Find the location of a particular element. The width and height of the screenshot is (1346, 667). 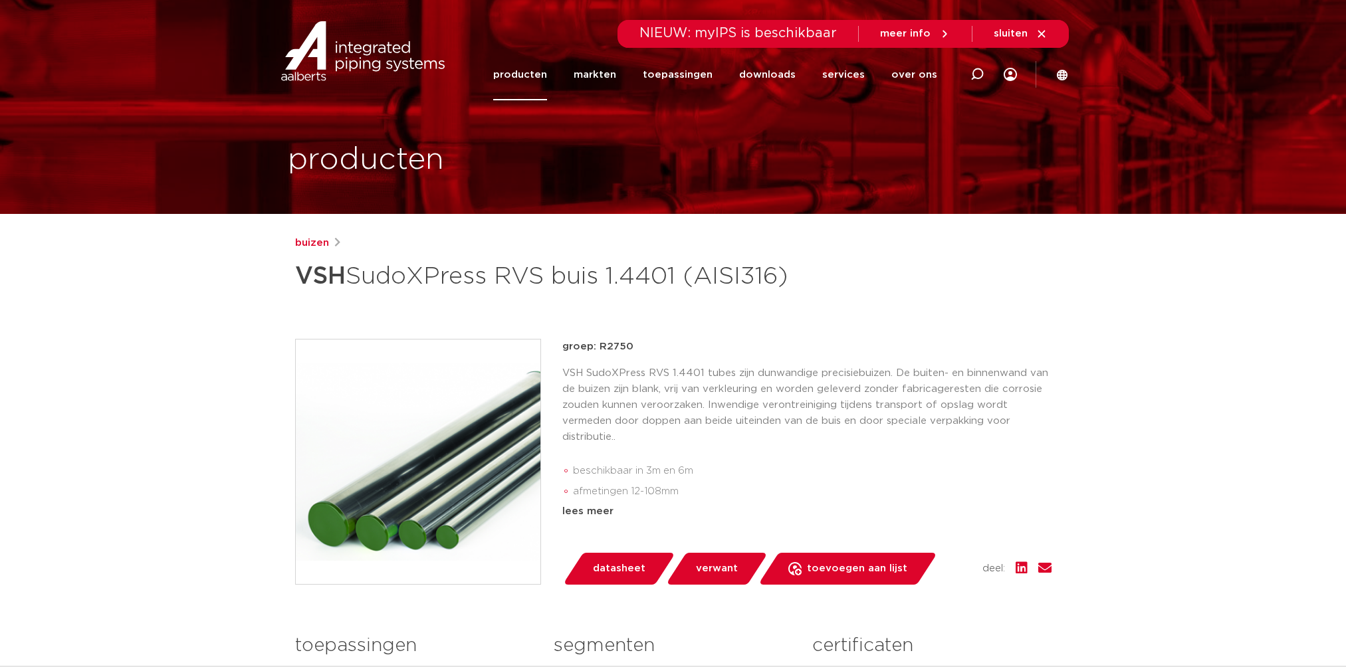

span: datasheet is located at coordinates (619, 569).